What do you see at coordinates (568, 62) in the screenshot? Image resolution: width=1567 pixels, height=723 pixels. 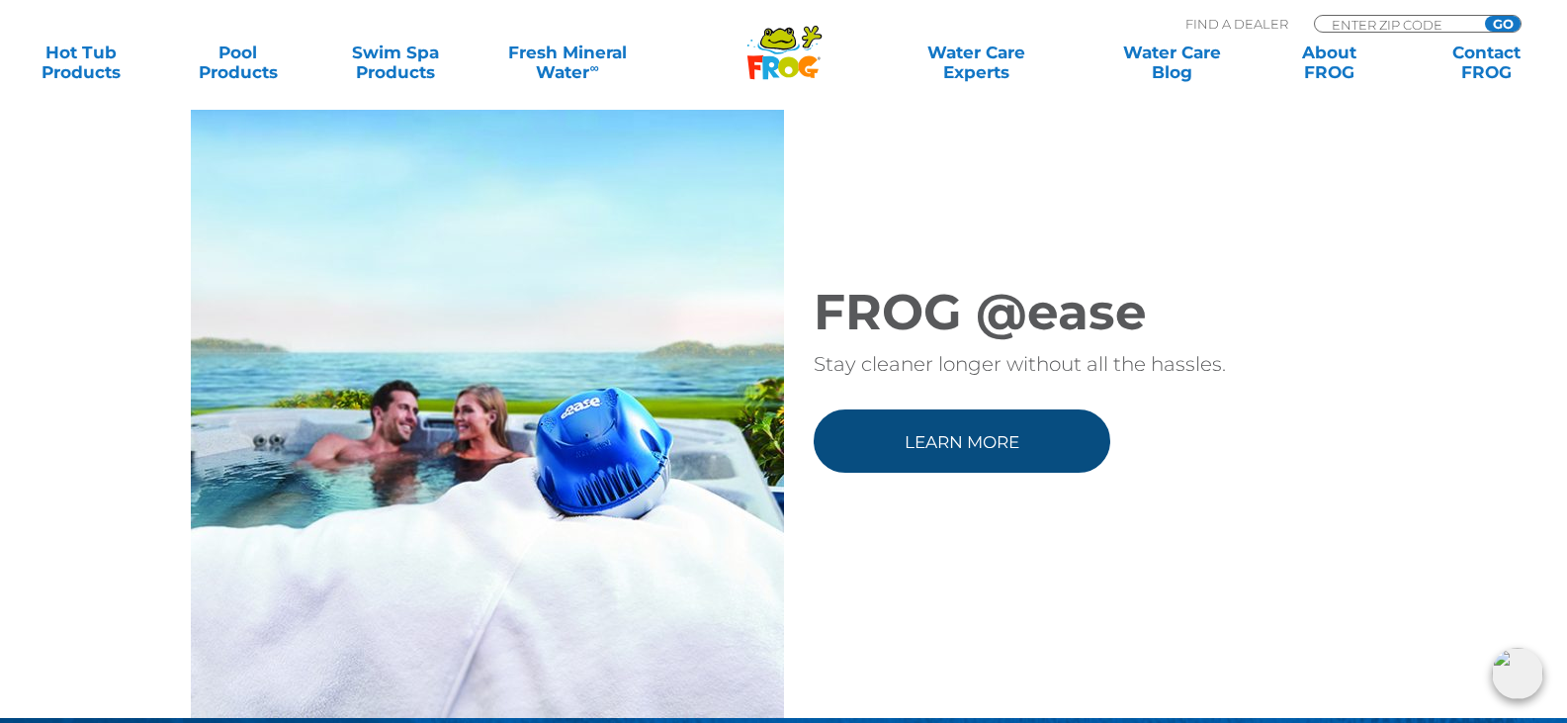 I see `a: Fresh MineralWater∞` at bounding box center [568, 62].